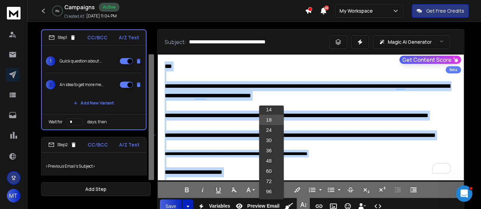 The height and width of the screenshot is (209, 481). I want to click on button: Magic AI Generator, so click(411, 42).